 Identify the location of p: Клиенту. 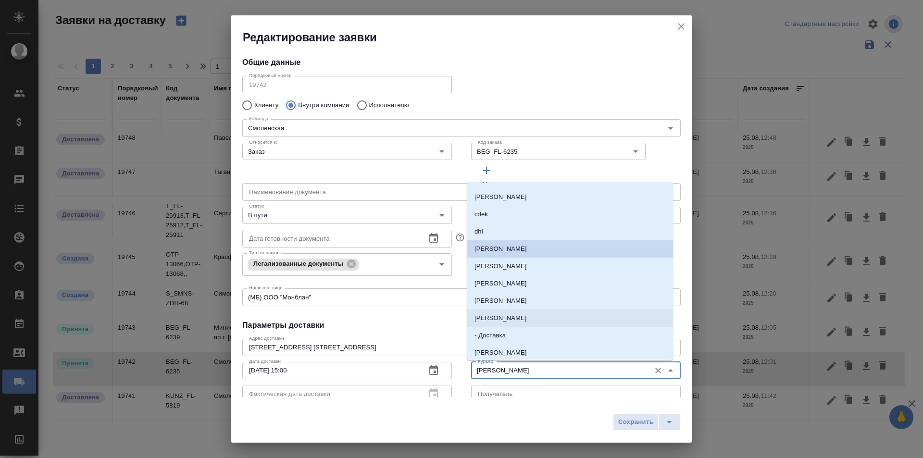
(266, 105).